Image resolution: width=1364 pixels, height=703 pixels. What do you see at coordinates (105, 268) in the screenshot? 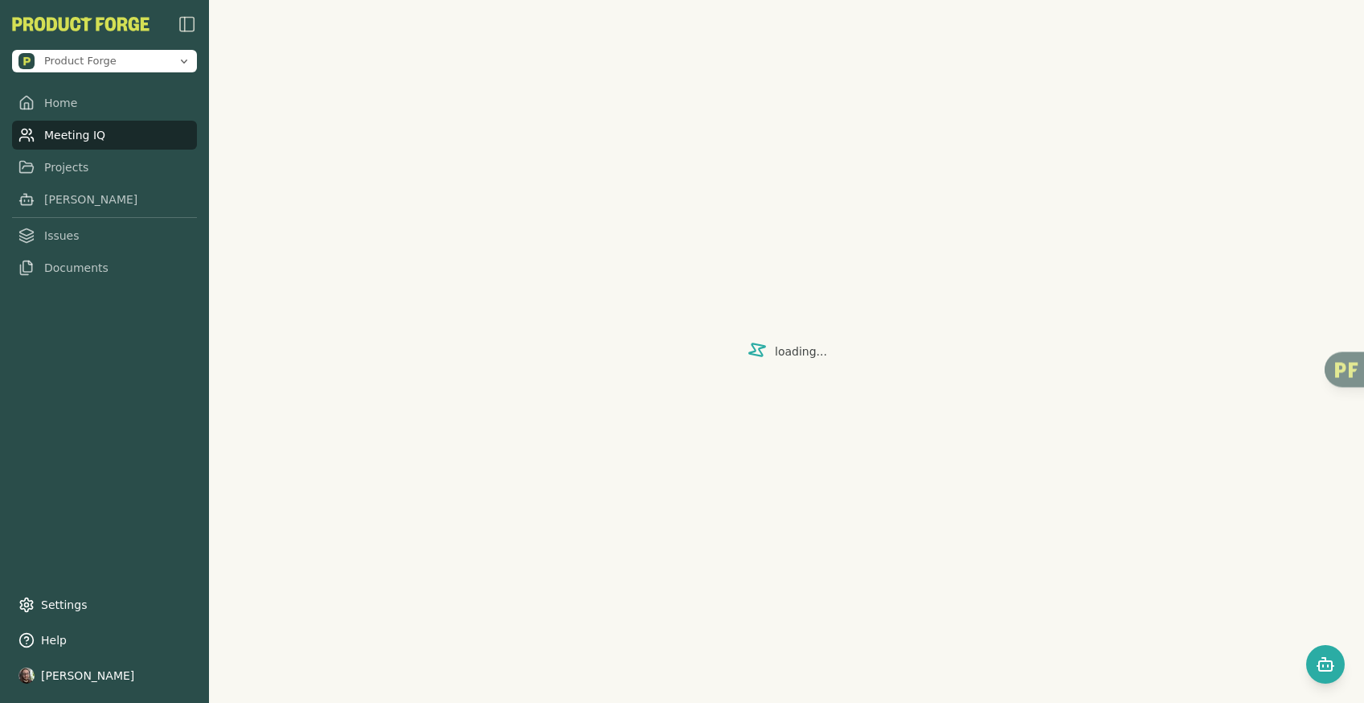
I see `a: Documents` at bounding box center [105, 268].